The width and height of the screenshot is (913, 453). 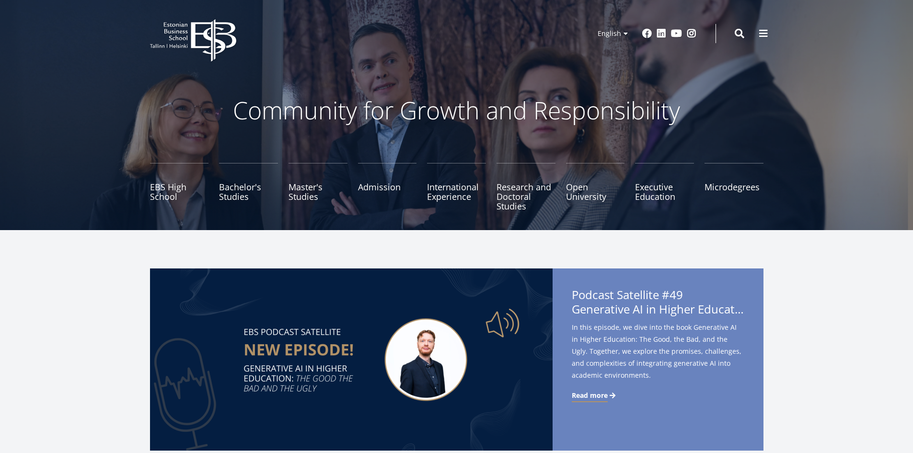 I want to click on a: Microdegrees, so click(x=733, y=187).